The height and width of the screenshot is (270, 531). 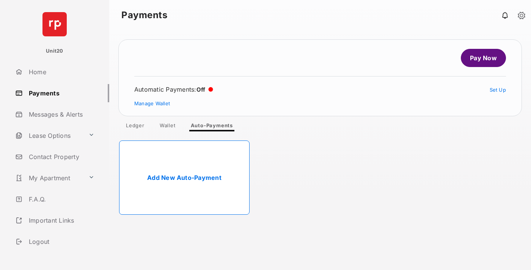 What do you see at coordinates (135, 127) in the screenshot?
I see `a: Ledger` at bounding box center [135, 127].